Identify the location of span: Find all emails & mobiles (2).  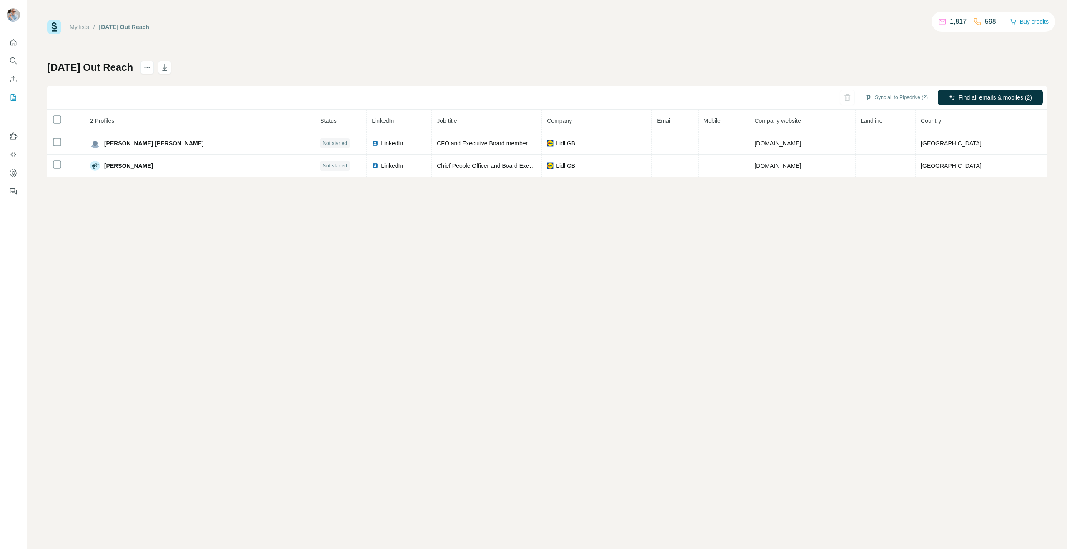
(995, 98).